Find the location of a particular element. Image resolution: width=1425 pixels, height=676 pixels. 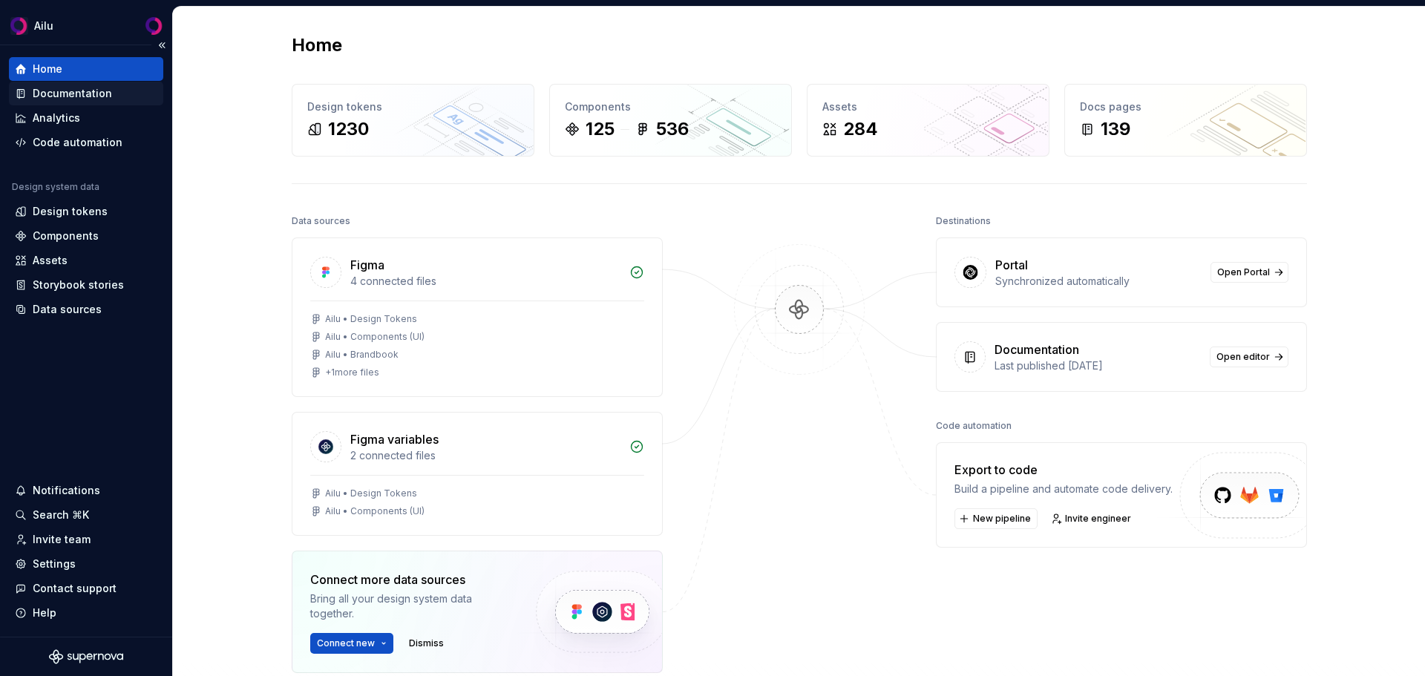

div: Destinations is located at coordinates (963, 221).